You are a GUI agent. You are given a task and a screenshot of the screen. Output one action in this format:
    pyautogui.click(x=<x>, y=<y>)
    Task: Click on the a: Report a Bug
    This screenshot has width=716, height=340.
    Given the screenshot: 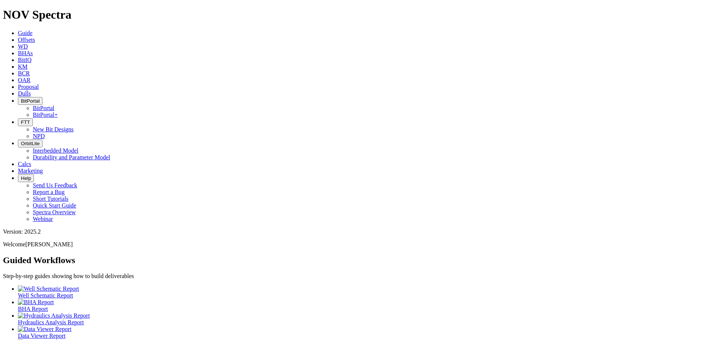 What is the action you would take?
    pyautogui.click(x=48, y=192)
    